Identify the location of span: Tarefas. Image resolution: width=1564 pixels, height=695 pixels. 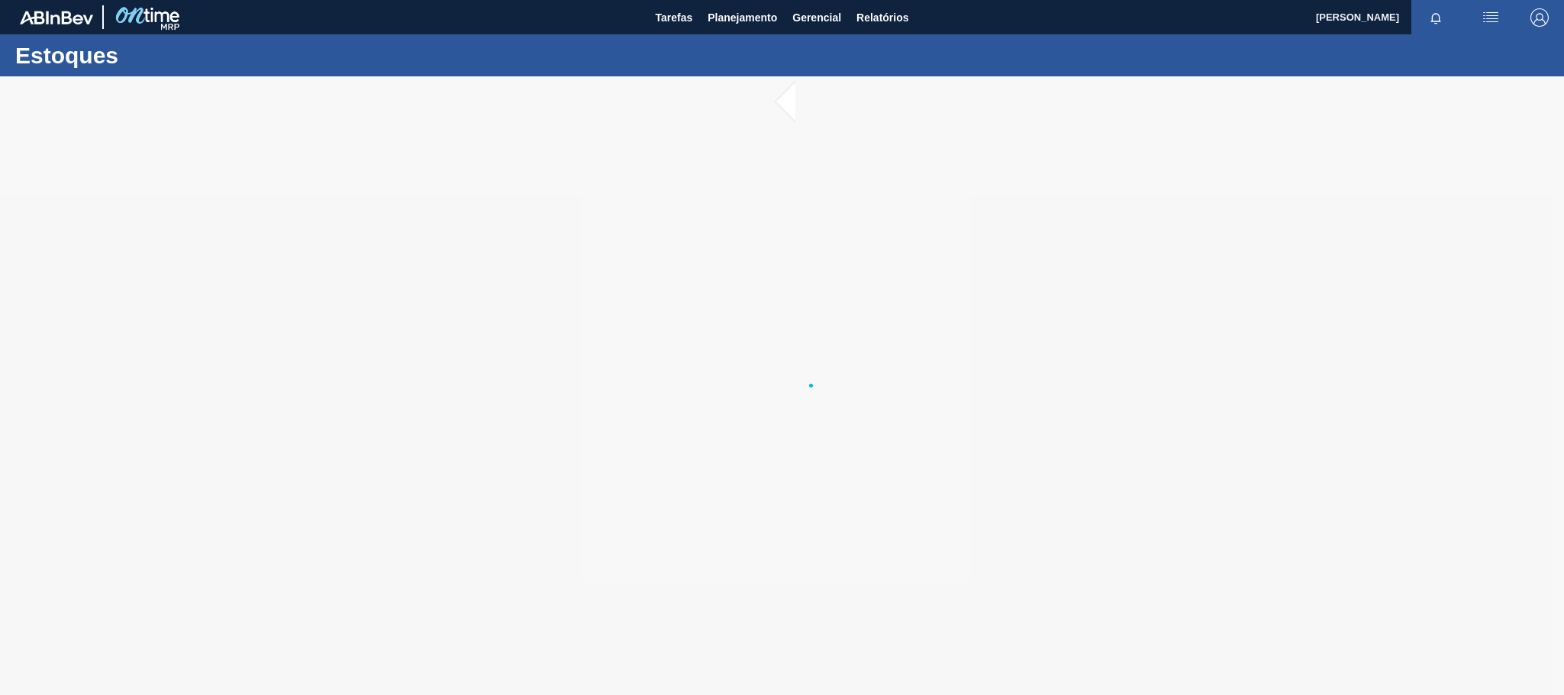
(673, 18).